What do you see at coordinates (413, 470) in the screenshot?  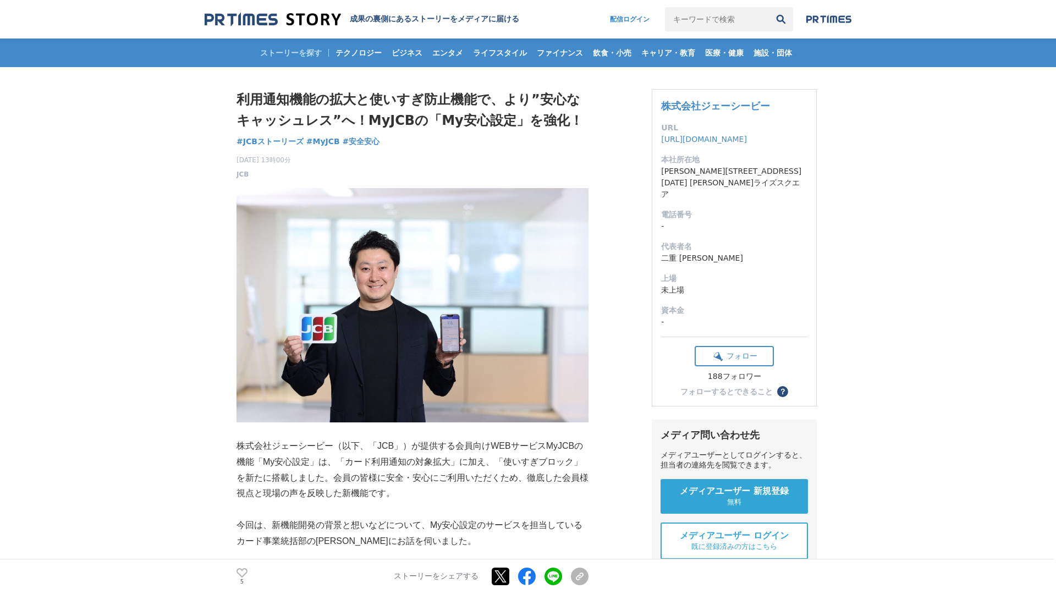 I see `p: 株式会社ジェーシービー（以下、「JCB」）が提供する会員向けWEBサービスMyJCBの機能「My安心設定」は、「カード利用通知の対象拡大」に加え、「使いすぎブロック」を新たに搭載しました。会員の...` at bounding box center [413, 470].